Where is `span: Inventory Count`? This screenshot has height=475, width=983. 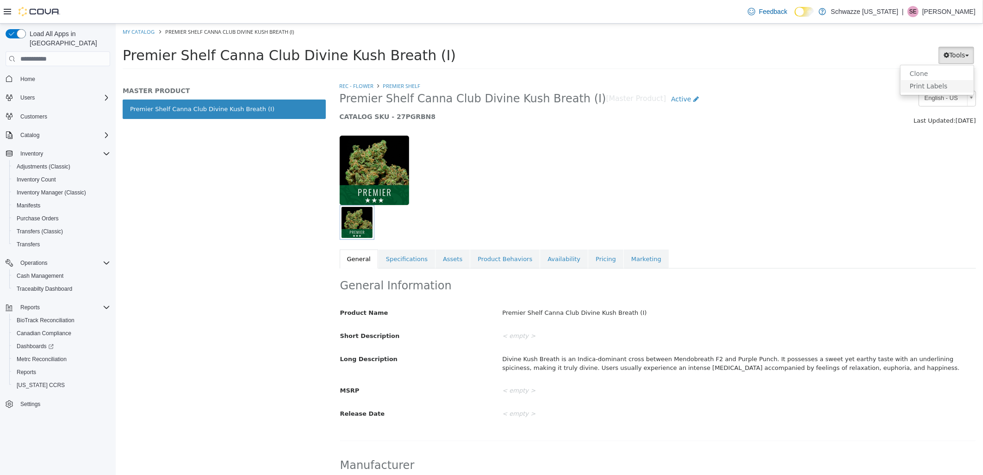 span: Inventory Count is located at coordinates (62, 179).